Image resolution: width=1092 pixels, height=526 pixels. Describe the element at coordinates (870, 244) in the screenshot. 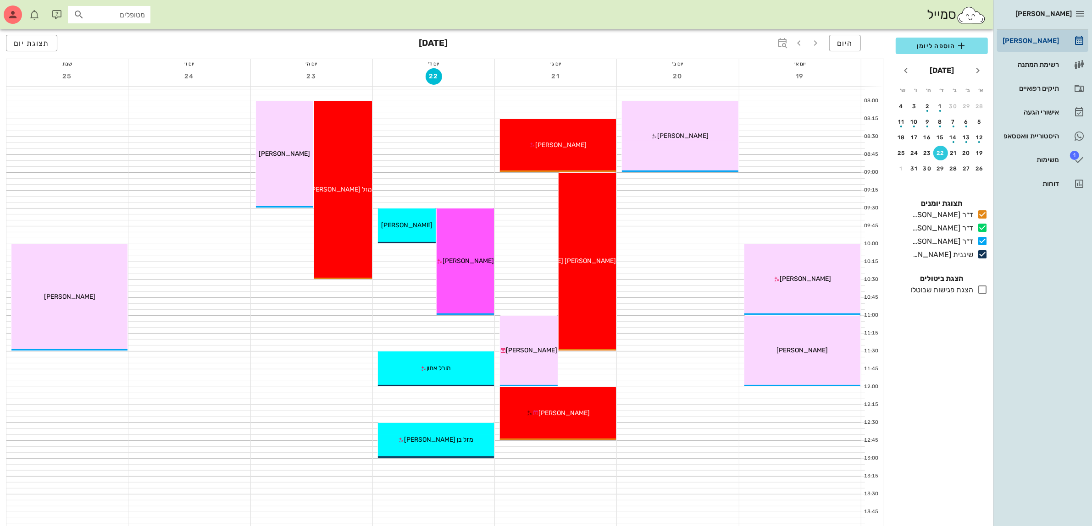

I see `div: 10:00` at that location.